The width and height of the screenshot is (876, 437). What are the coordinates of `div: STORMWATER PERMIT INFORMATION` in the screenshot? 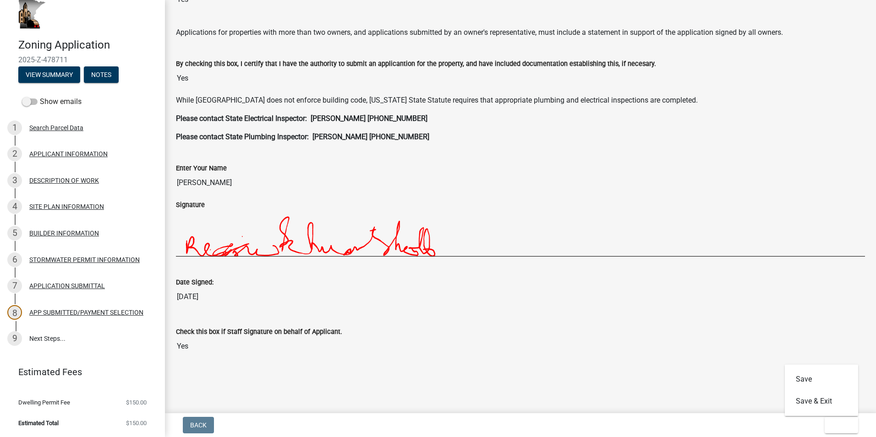 It's located at (84, 260).